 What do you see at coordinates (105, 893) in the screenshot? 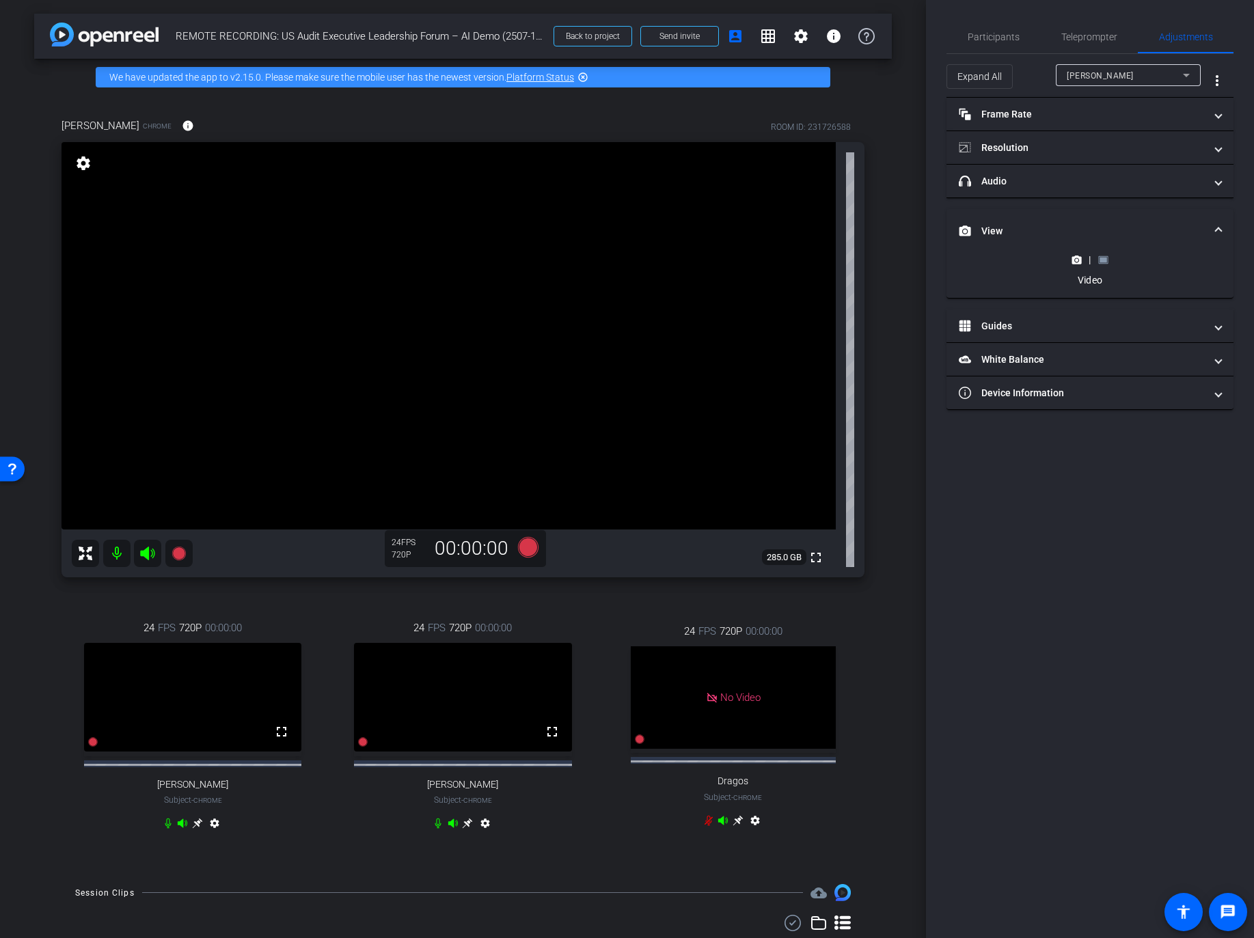
I see `div: Session Clips` at bounding box center [105, 893].